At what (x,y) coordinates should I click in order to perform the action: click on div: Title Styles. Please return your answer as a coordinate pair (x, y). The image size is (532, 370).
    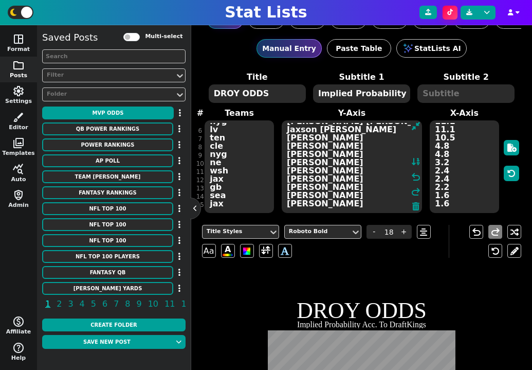
    Looking at the image, I should click on (236, 231).